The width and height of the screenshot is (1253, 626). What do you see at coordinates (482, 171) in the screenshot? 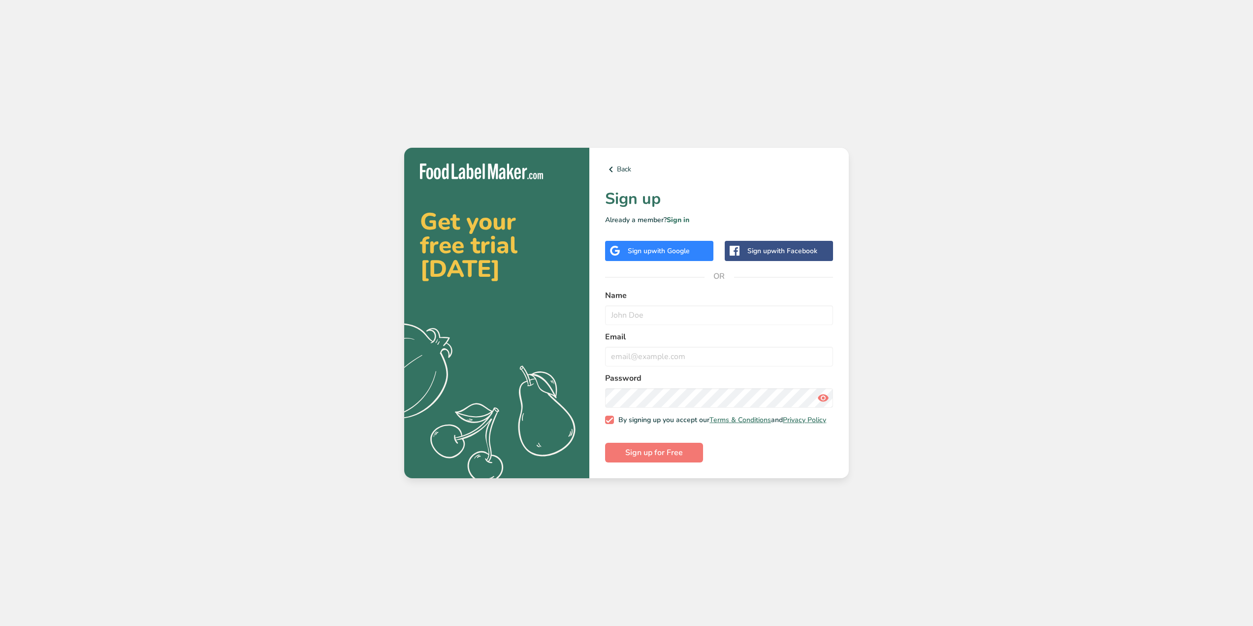
I see `img: Food Label Maker` at bounding box center [482, 171].